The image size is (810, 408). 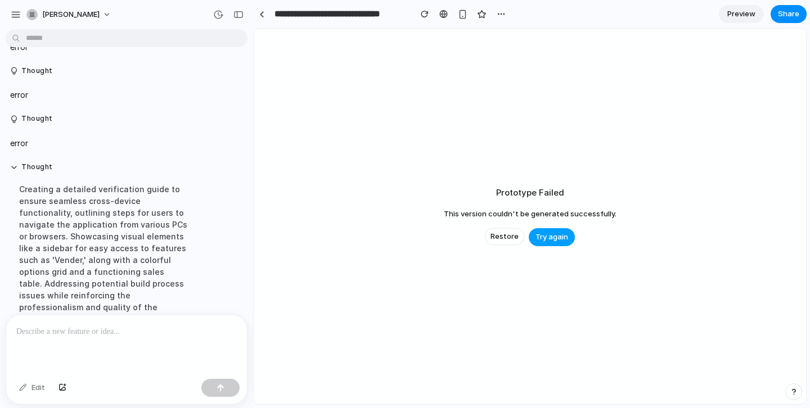 I want to click on a: Preview, so click(x=741, y=14).